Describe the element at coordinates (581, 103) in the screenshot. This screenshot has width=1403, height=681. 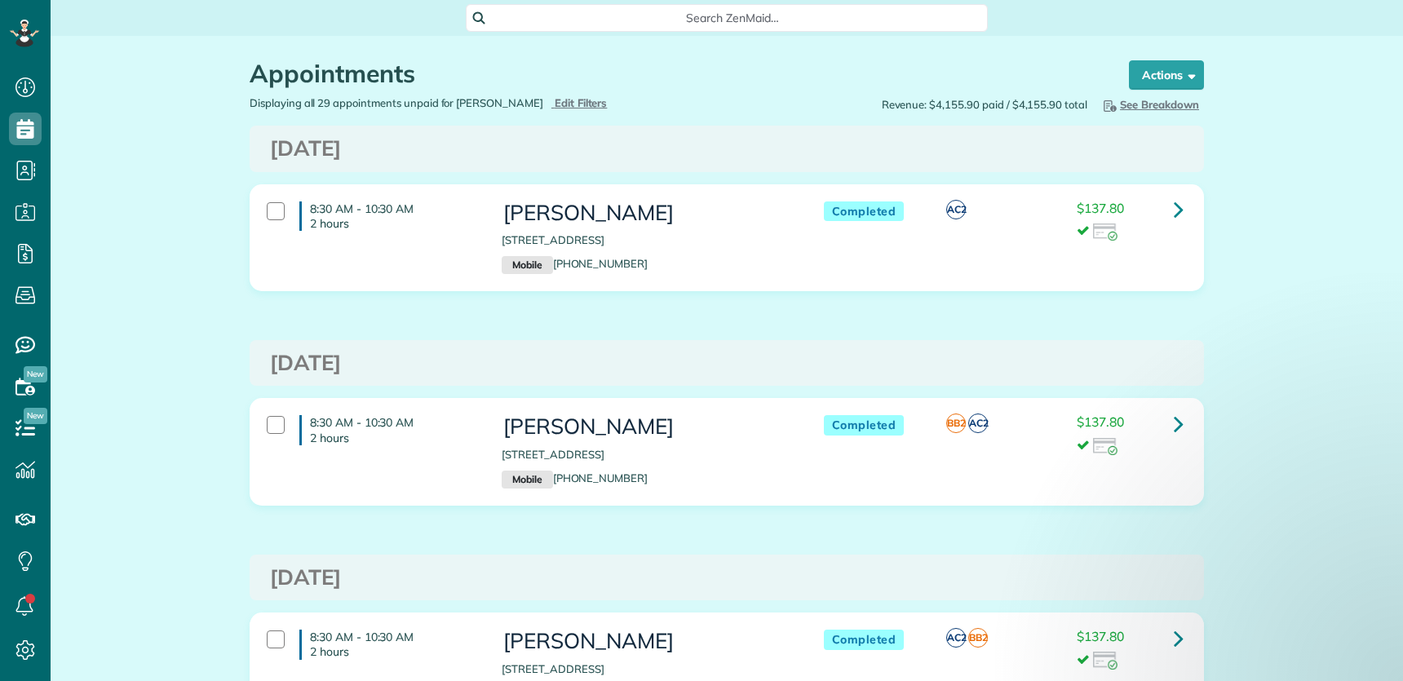
I see `span: Edit Filters` at that location.